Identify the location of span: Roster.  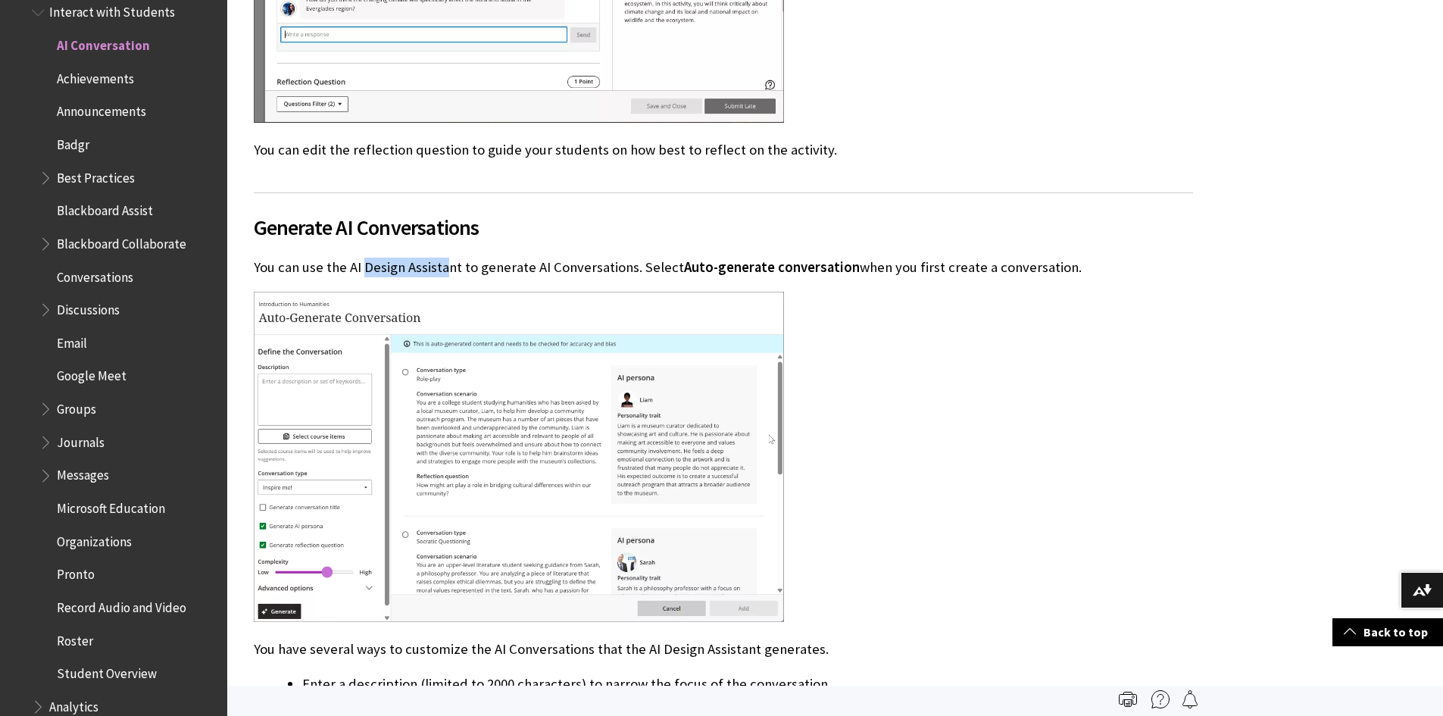
(75, 638).